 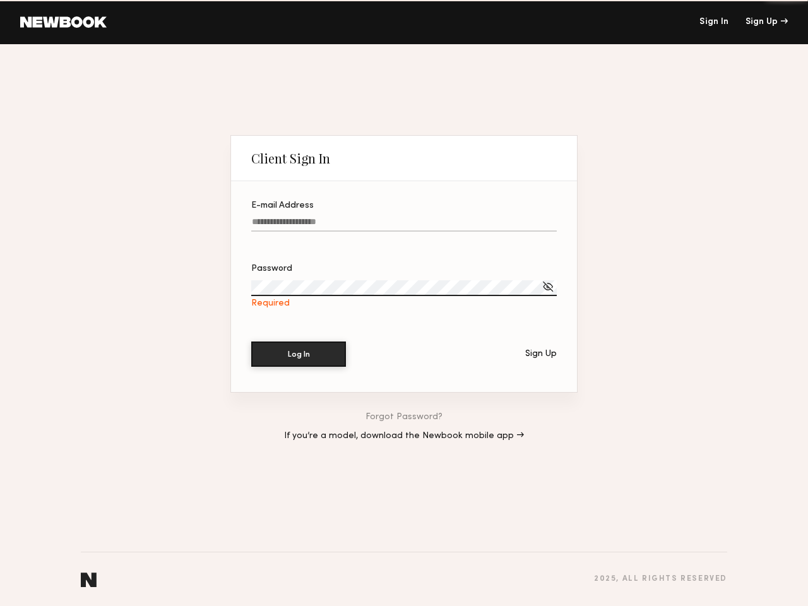 I want to click on div: E-mail Address, so click(x=404, y=206).